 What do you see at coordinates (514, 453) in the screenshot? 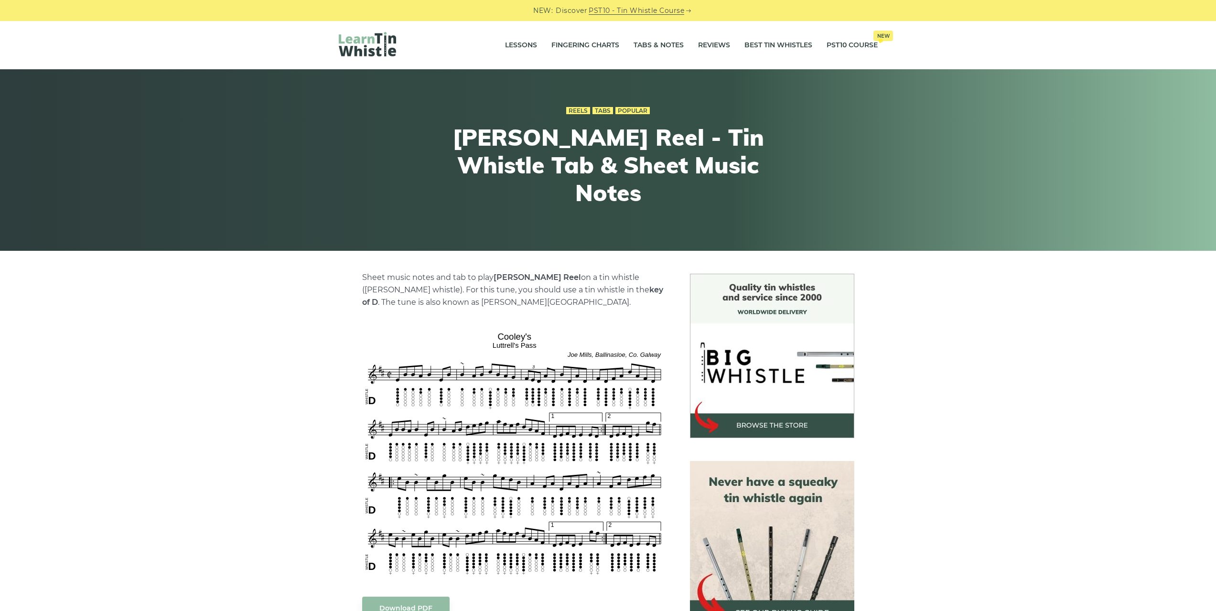
I see `img: Cooley's Tin Whistle Tabs & Sheet Music` at bounding box center [514, 453].